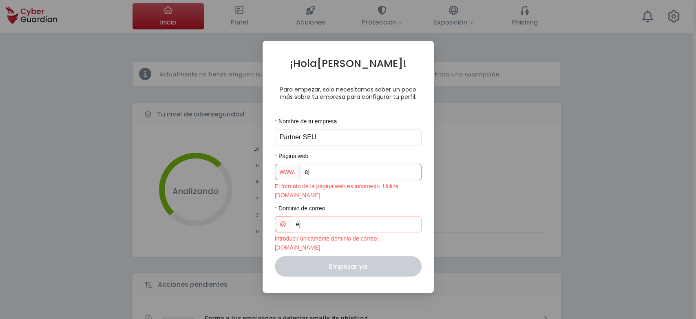  What do you see at coordinates (309, 121) in the screenshot?
I see `label: Nombre de tu empresa` at bounding box center [309, 121].